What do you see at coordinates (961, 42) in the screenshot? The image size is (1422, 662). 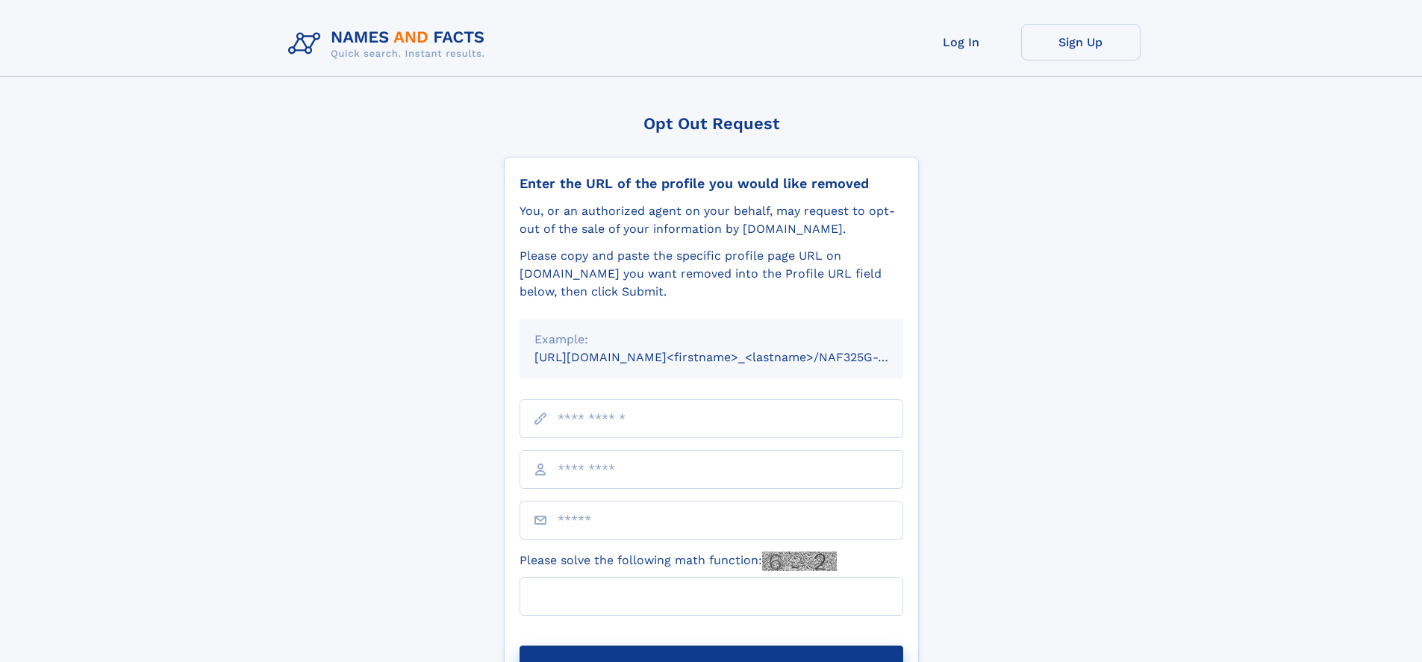 I see `a: Log In` at bounding box center [961, 42].